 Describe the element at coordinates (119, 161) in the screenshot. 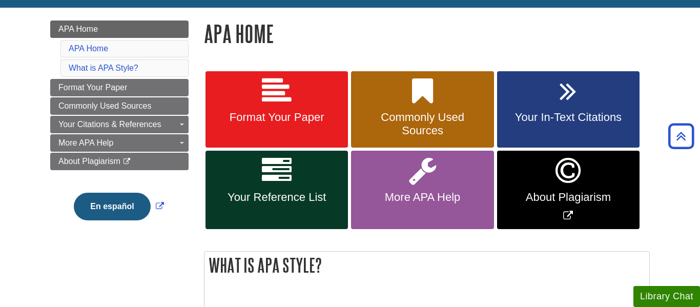

I see `a: About Plagiarism` at that location.